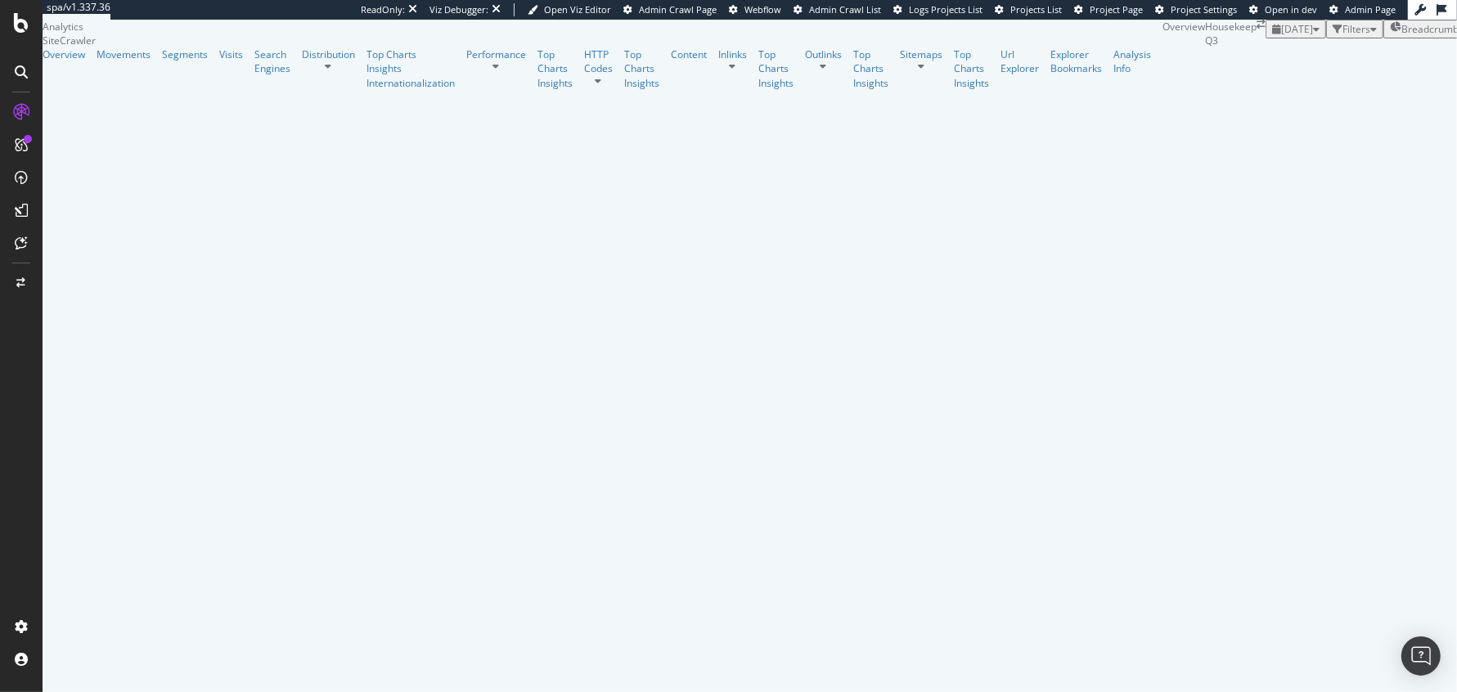 This screenshot has width=1457, height=692. I want to click on span: Admin Crawl Page, so click(677, 9).